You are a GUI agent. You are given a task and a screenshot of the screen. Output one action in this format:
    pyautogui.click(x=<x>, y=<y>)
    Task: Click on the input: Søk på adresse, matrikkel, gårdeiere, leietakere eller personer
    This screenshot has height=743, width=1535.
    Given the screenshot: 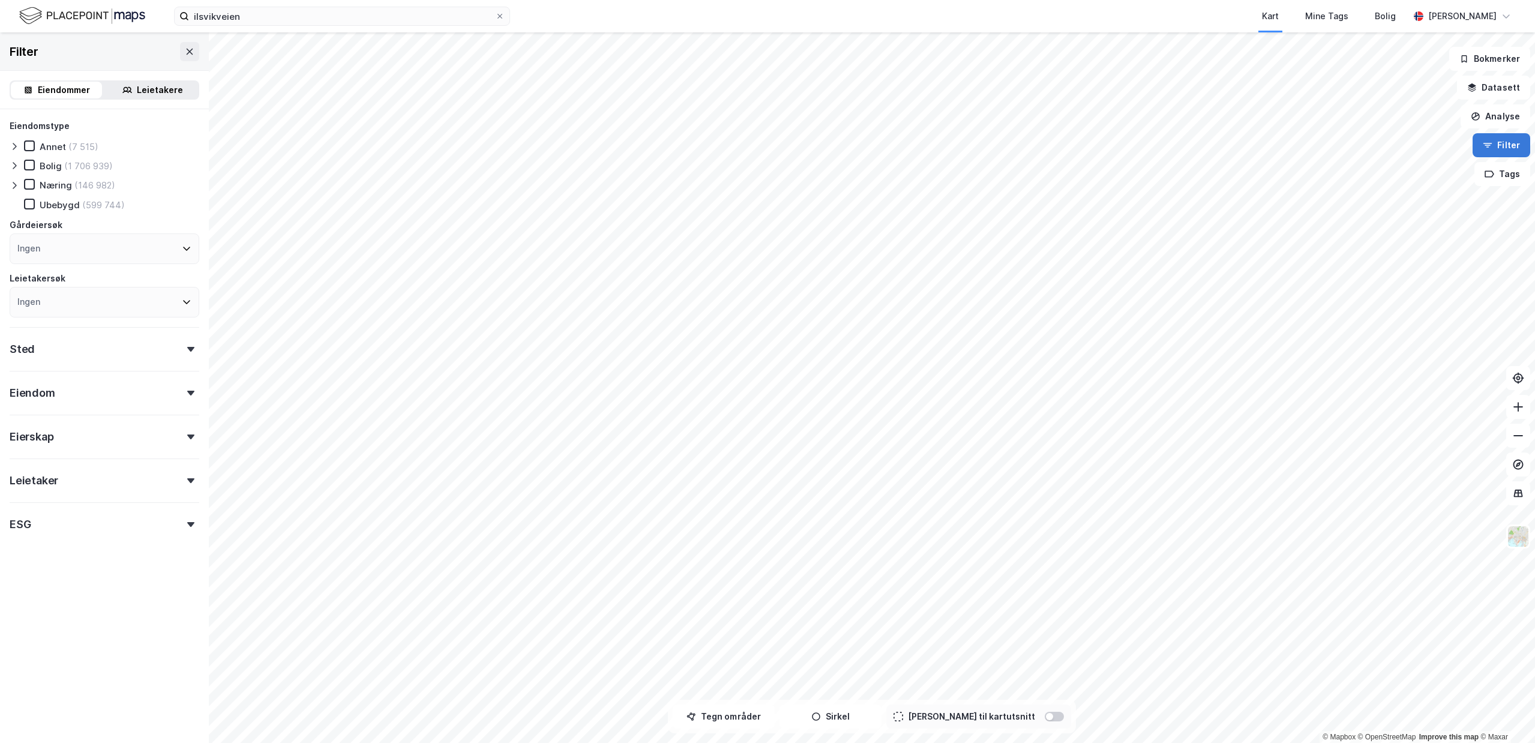 What is the action you would take?
    pyautogui.click(x=342, y=16)
    